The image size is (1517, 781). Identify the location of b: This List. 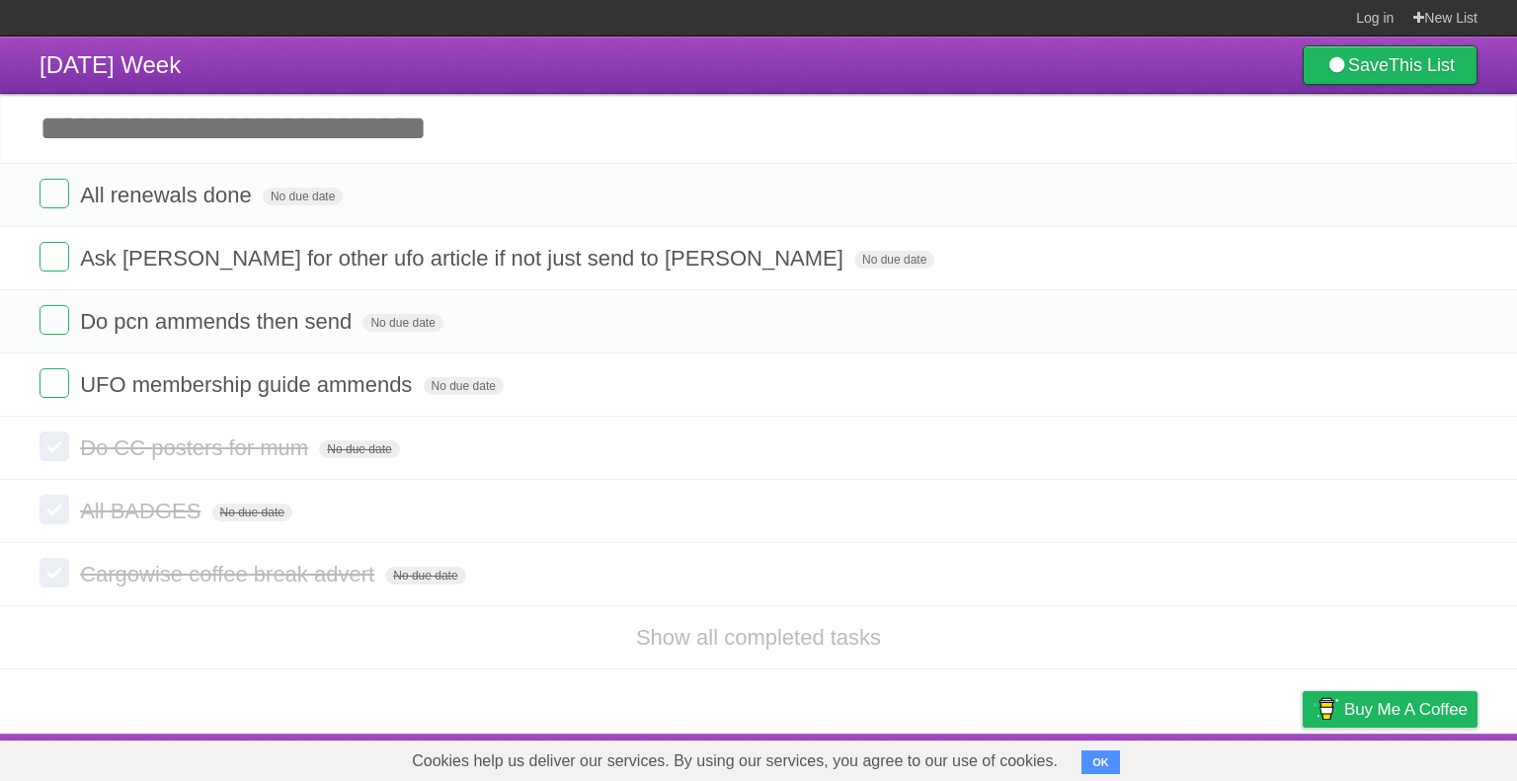
(1421, 65).